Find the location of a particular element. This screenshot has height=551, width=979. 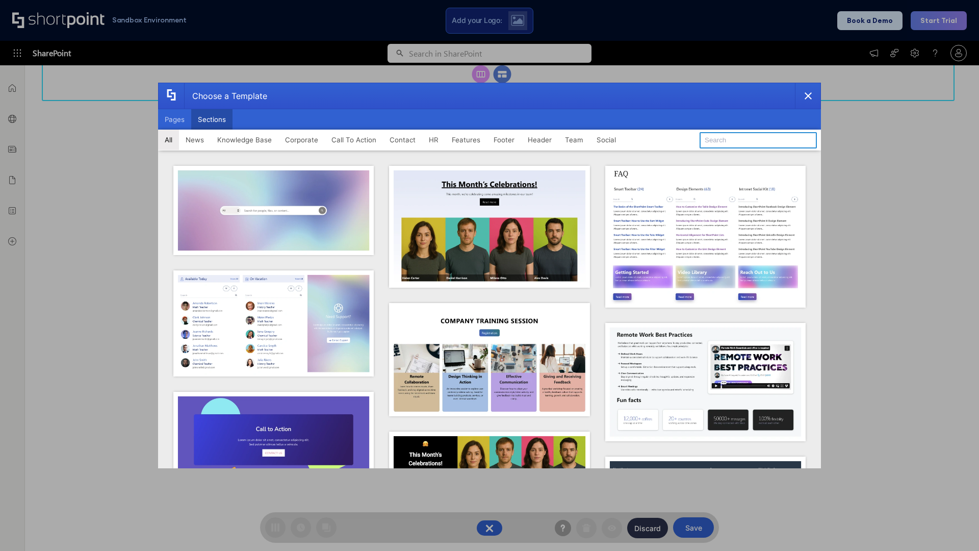

button: Contact is located at coordinates (402, 140).